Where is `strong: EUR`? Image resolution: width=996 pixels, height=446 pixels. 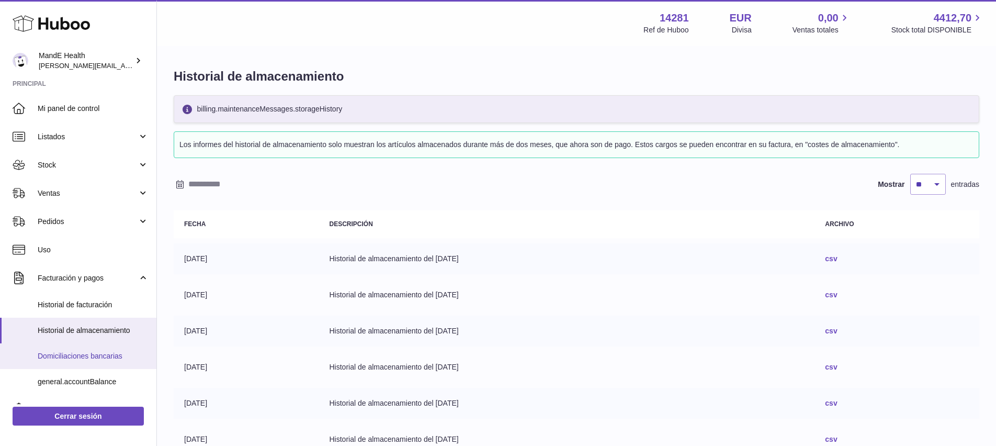 strong: EUR is located at coordinates (741, 18).